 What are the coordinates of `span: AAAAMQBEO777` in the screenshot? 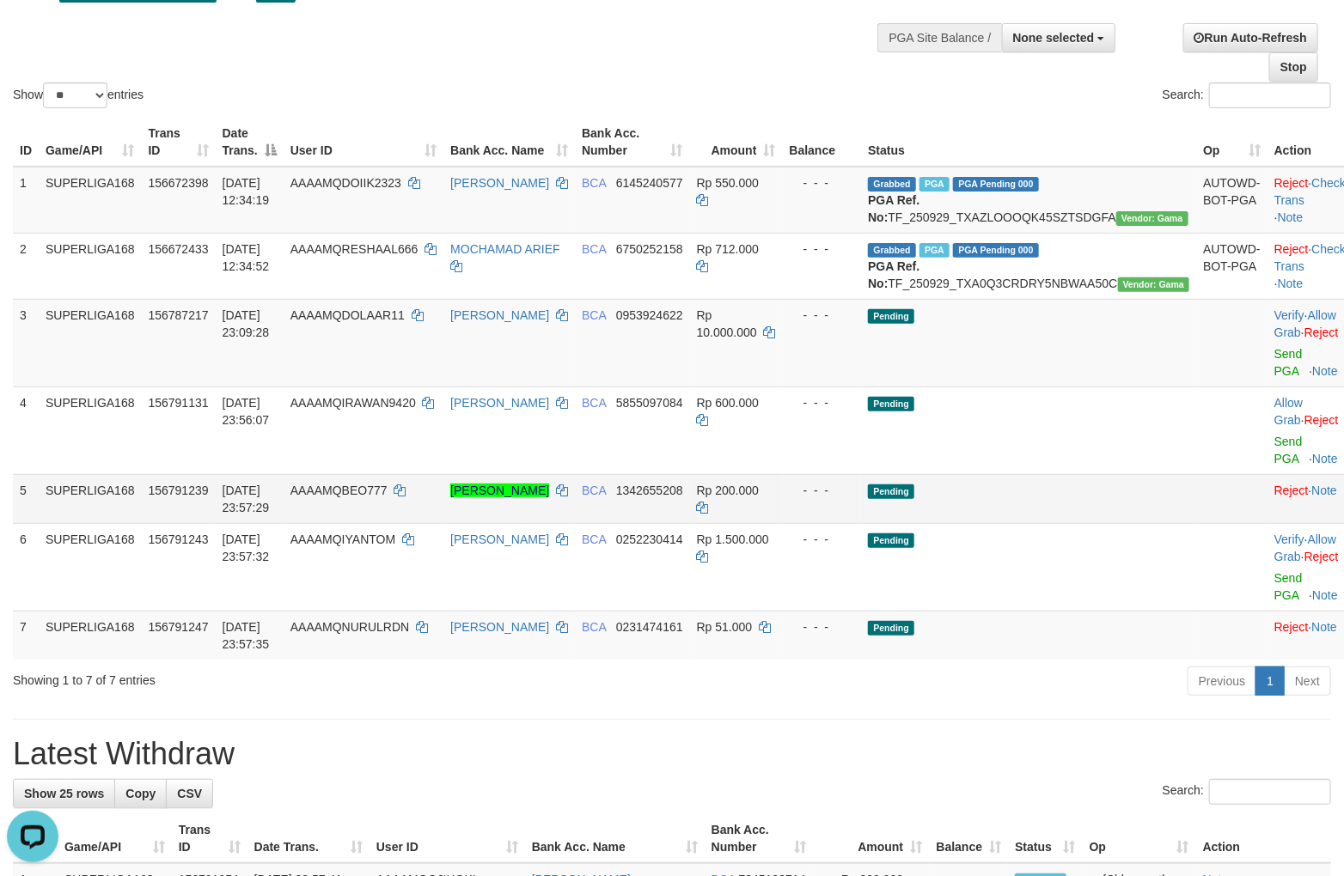 It's located at (338, 491).